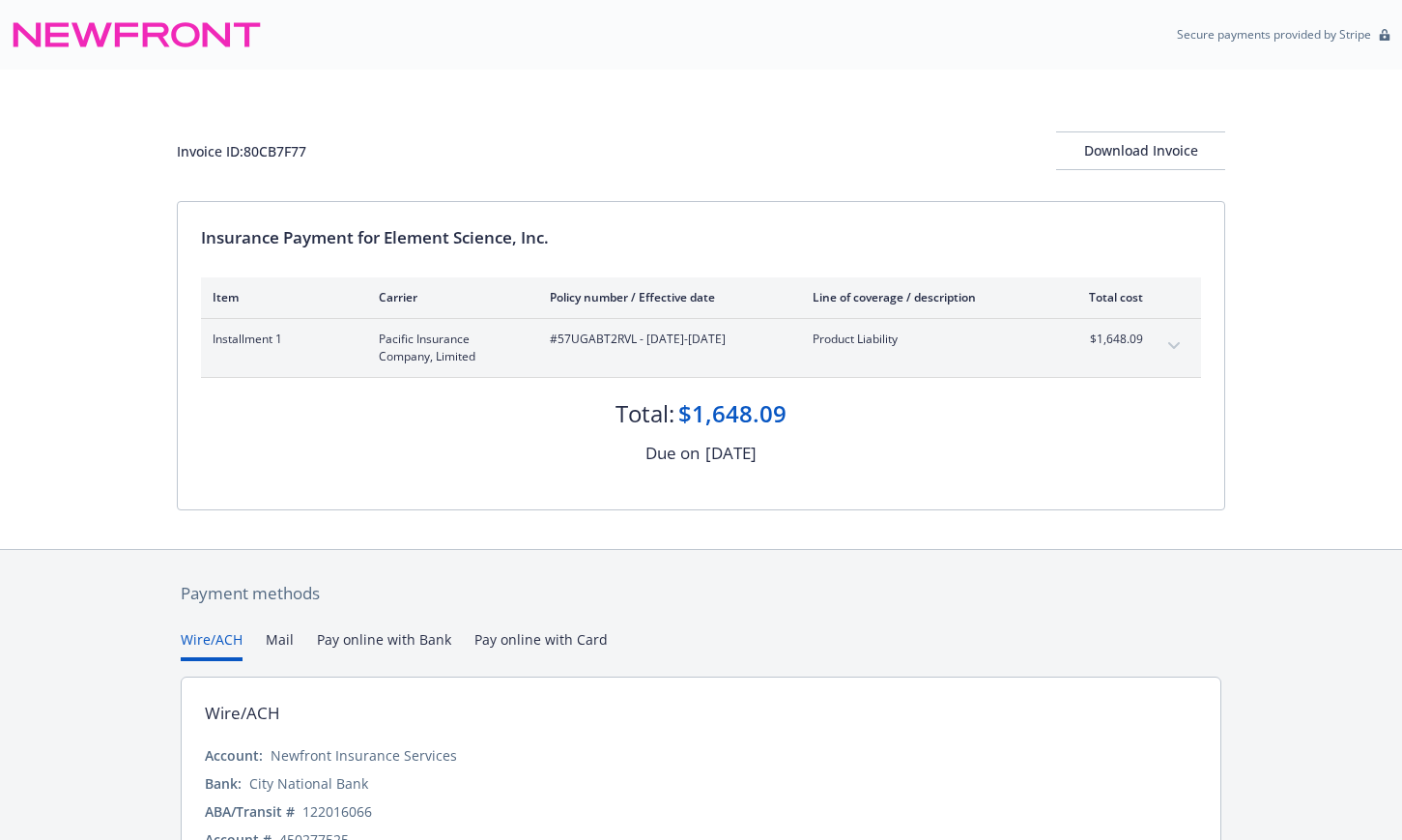  I want to click on div: Download Invoice, so click(1140, 151).